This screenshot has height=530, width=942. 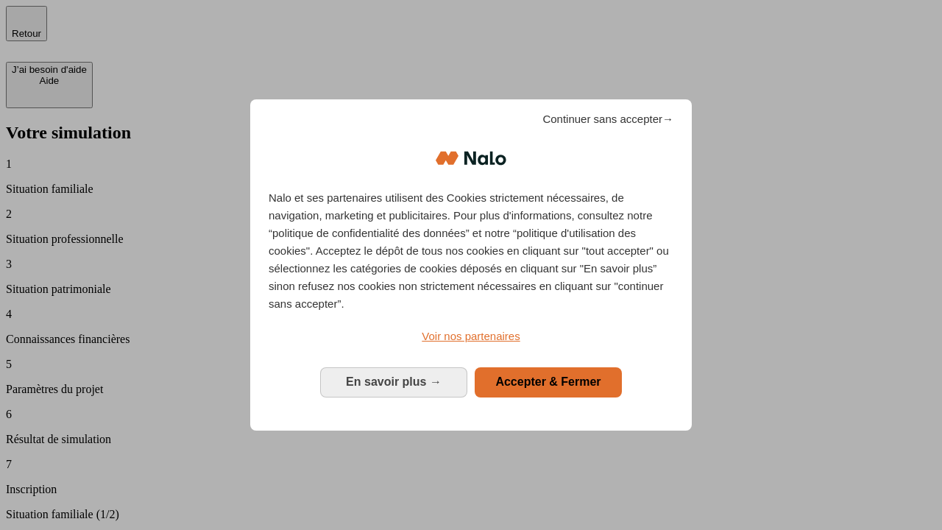 I want to click on button: En savoir plus: Configurer vos consentements, so click(x=394, y=382).